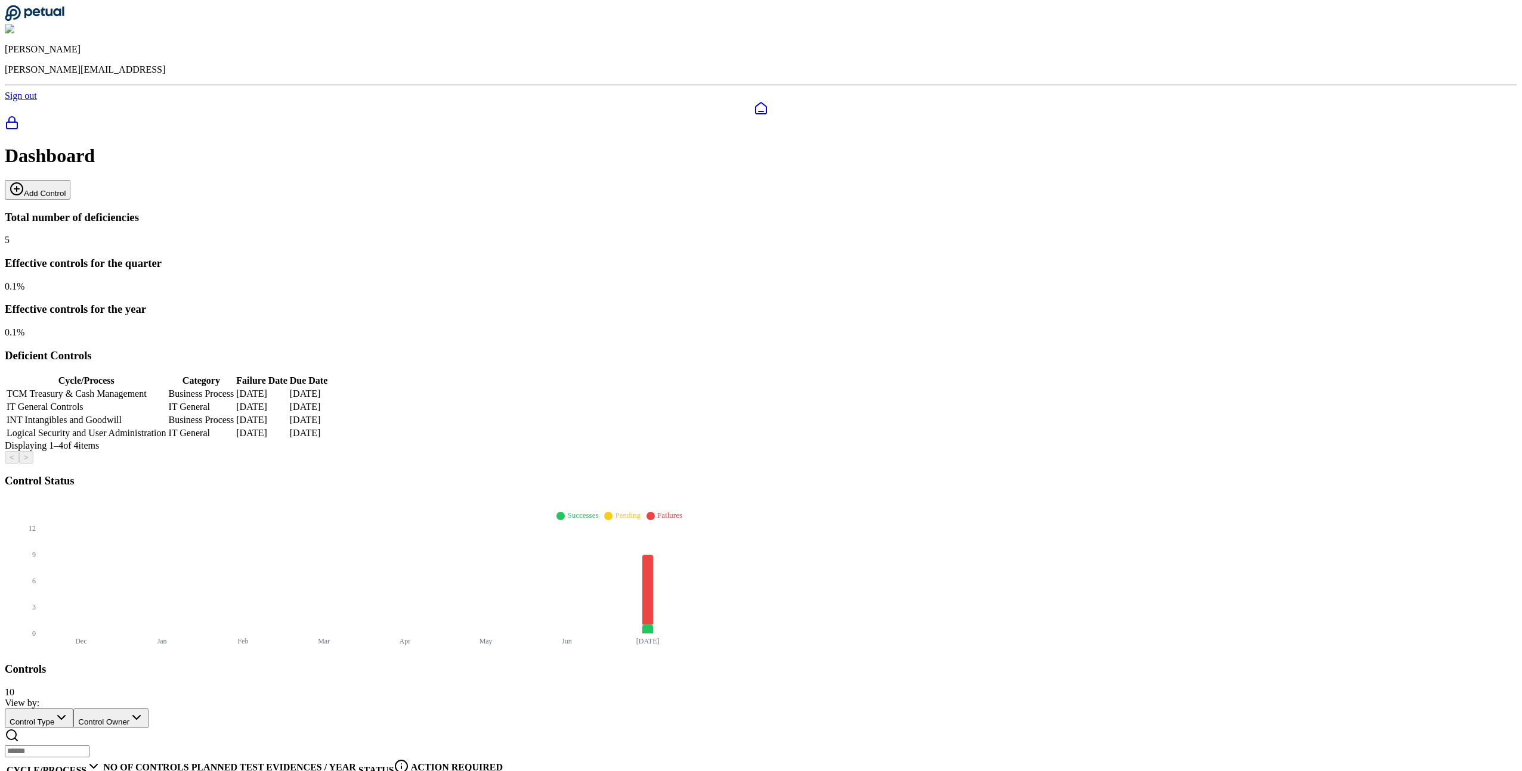  Describe the element at coordinates (34, 581) in the screenshot. I see `tspan: 6` at that location.